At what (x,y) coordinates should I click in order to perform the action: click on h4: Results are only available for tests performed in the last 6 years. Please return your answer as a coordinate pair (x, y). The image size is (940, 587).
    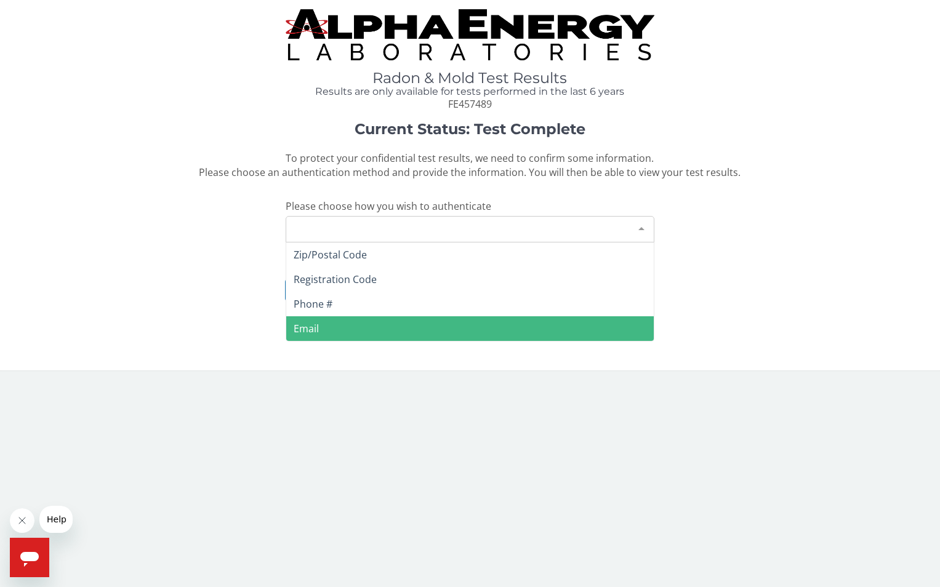
    Looking at the image, I should click on (470, 92).